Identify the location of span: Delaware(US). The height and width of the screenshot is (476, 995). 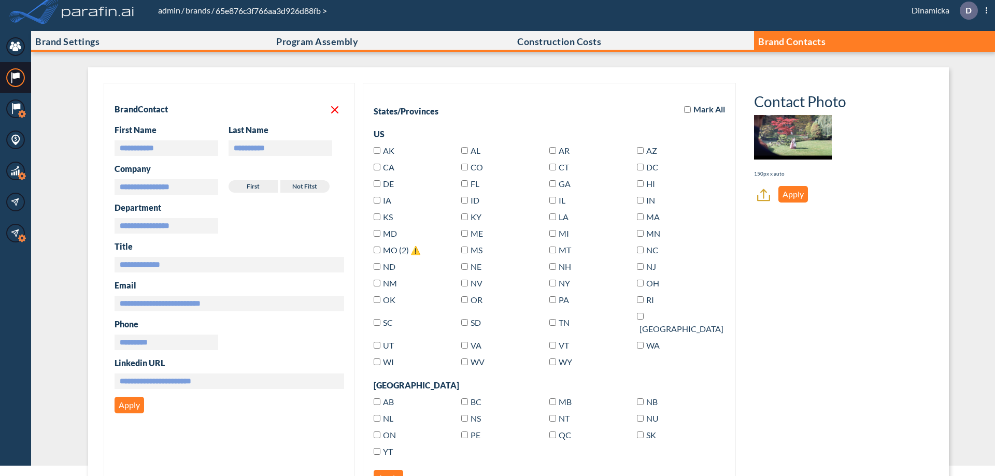
(388, 183).